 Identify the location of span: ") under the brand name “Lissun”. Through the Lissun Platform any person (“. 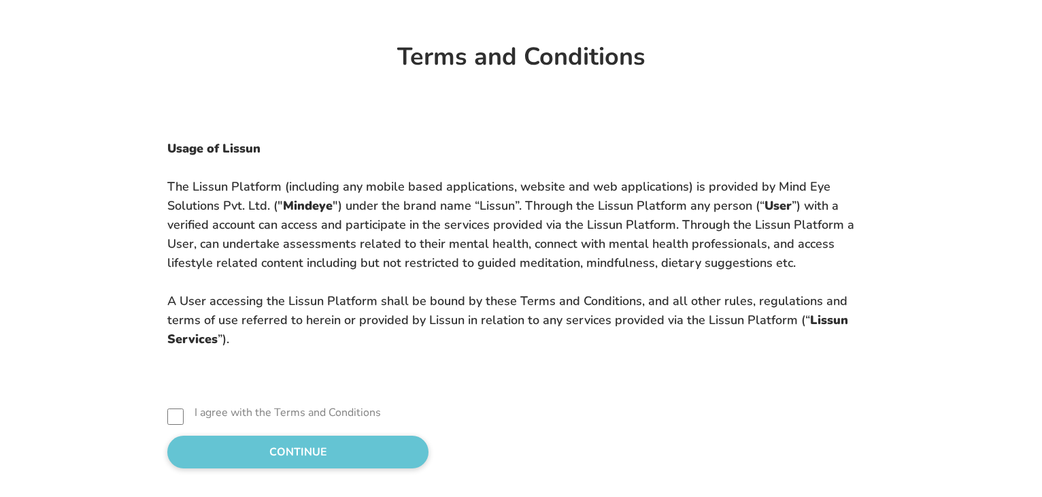
(548, 205).